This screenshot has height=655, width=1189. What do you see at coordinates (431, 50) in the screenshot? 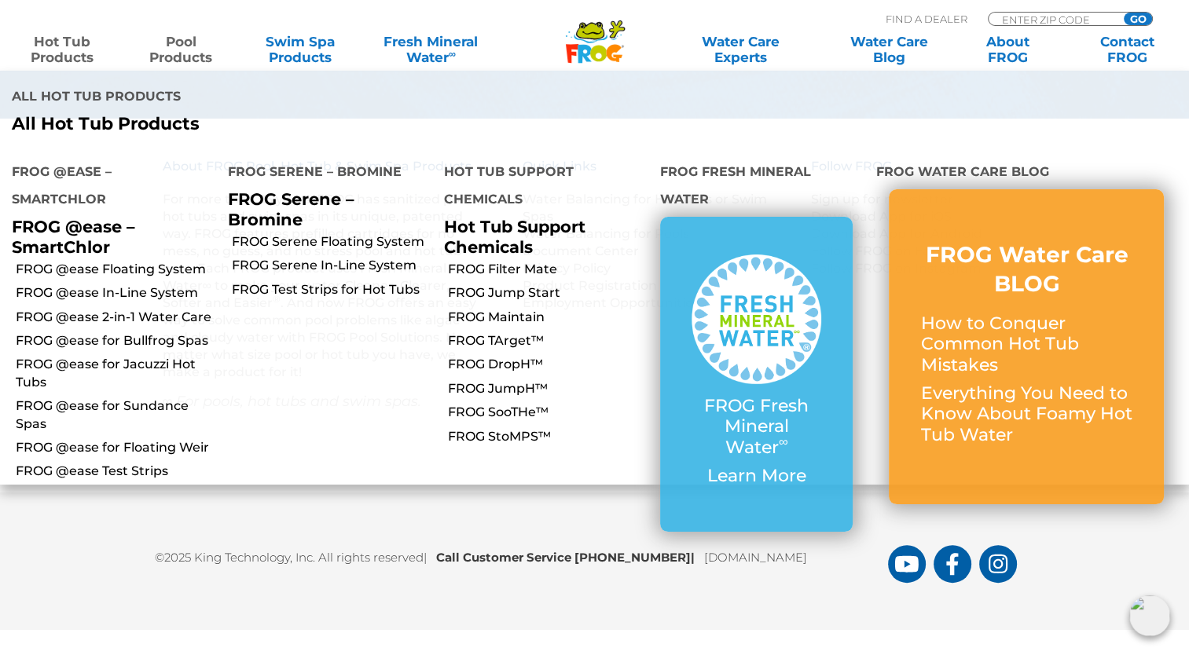
I see `a: Fresh MineralWater∞` at bounding box center [431, 50].